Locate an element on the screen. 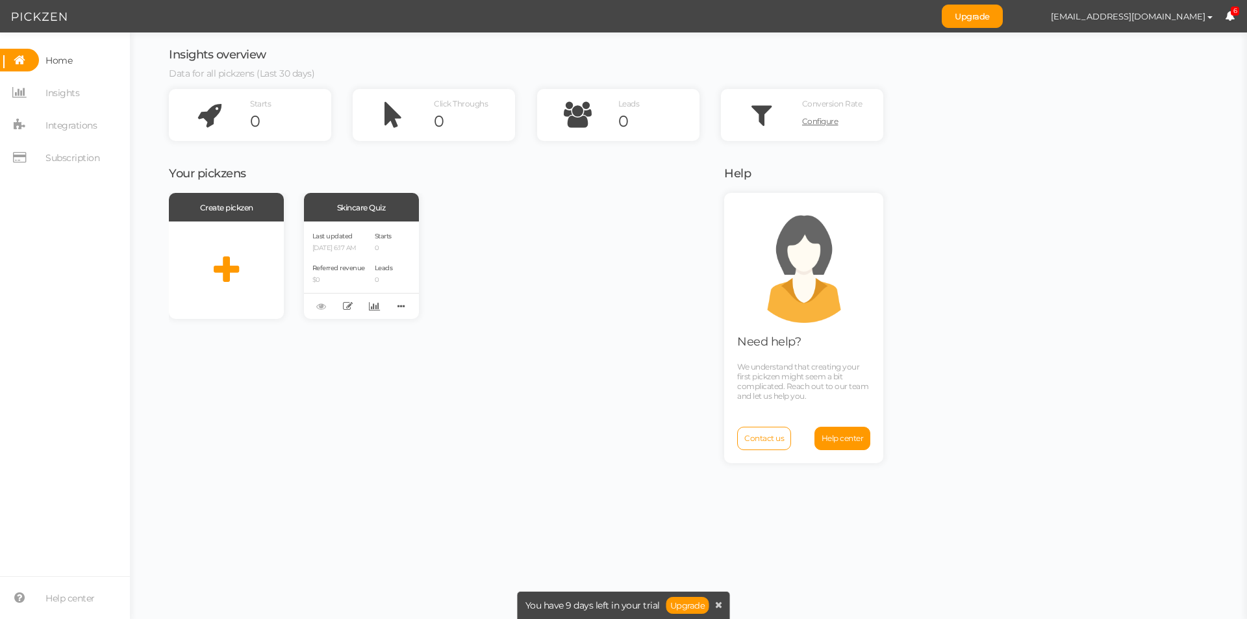 Image resolution: width=1247 pixels, height=619 pixels. span: Conversion Rate is located at coordinates (832, 103).